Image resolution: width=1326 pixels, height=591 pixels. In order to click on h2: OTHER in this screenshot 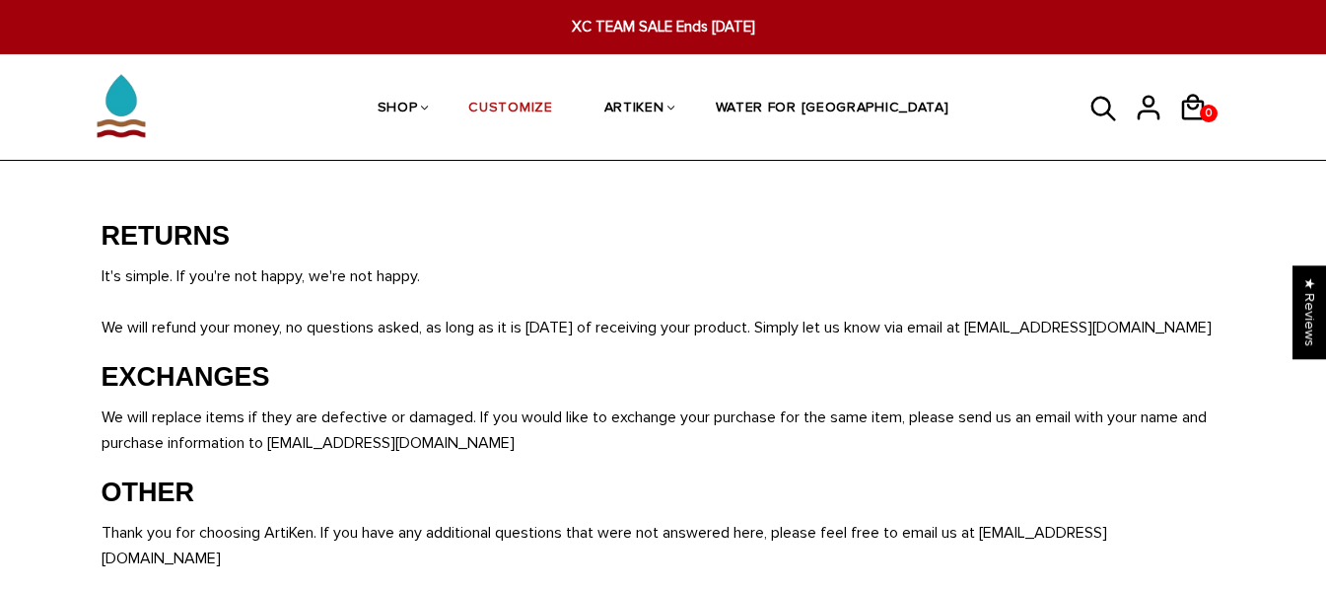, I will do `click(663, 493)`.